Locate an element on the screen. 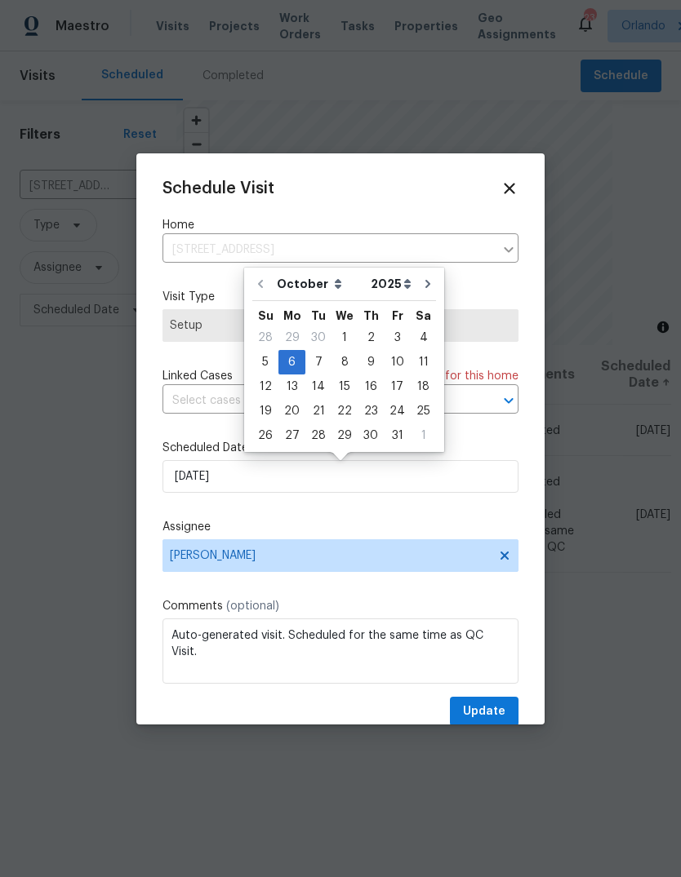 Image resolution: width=681 pixels, height=877 pixels. span: Close is located at coordinates (509, 189).